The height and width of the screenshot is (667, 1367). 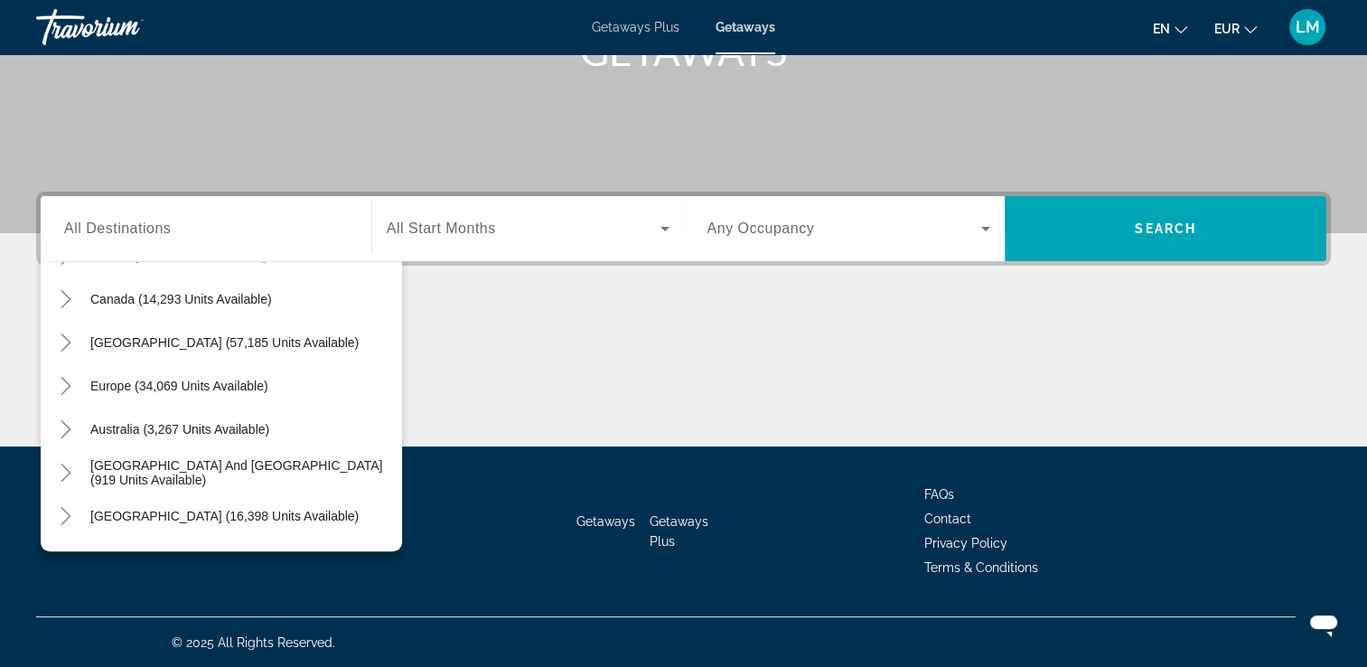 I want to click on button: User Menu, so click(x=1307, y=27).